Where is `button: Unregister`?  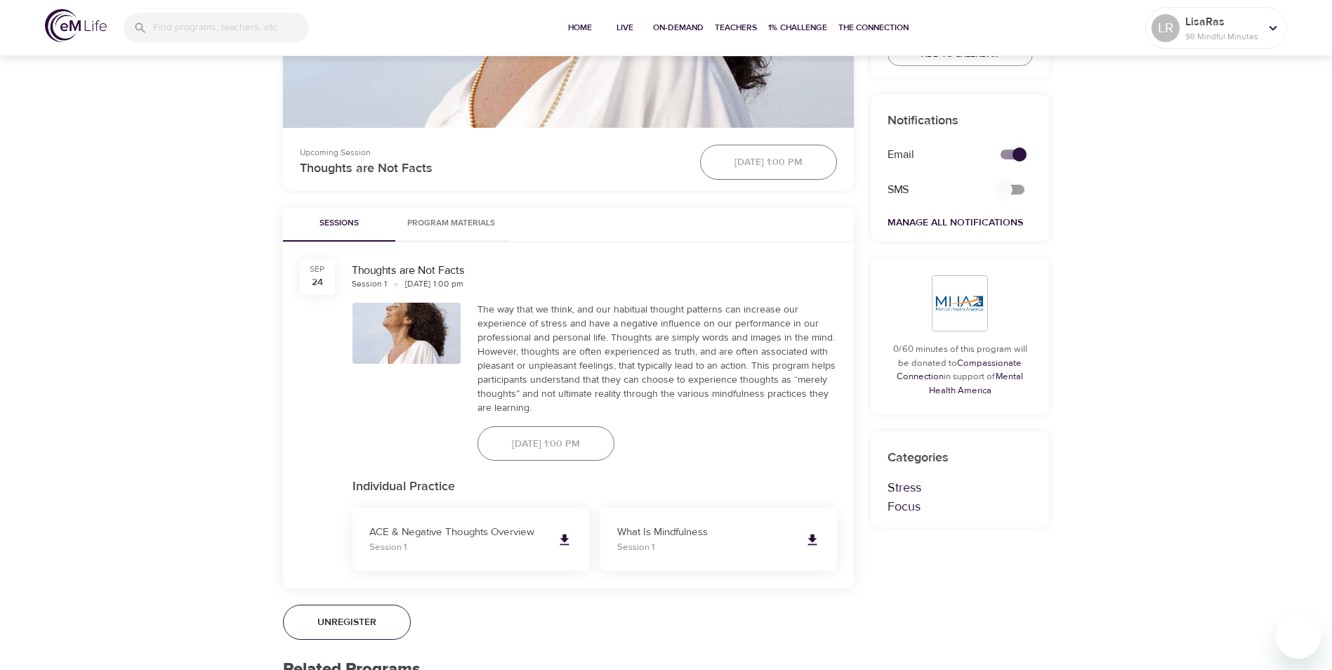 button: Unregister is located at coordinates (347, 622).